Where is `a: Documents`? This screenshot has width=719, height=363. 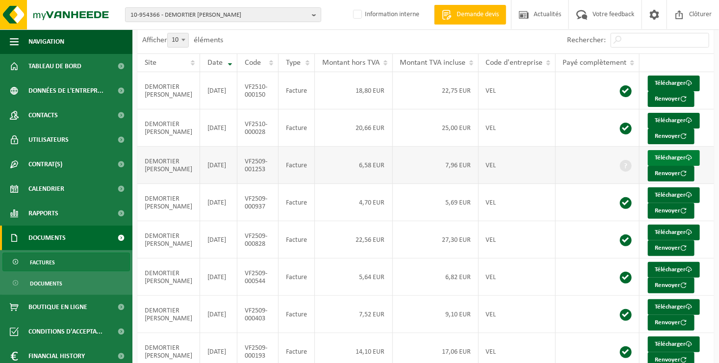
a: Documents is located at coordinates (66, 283).